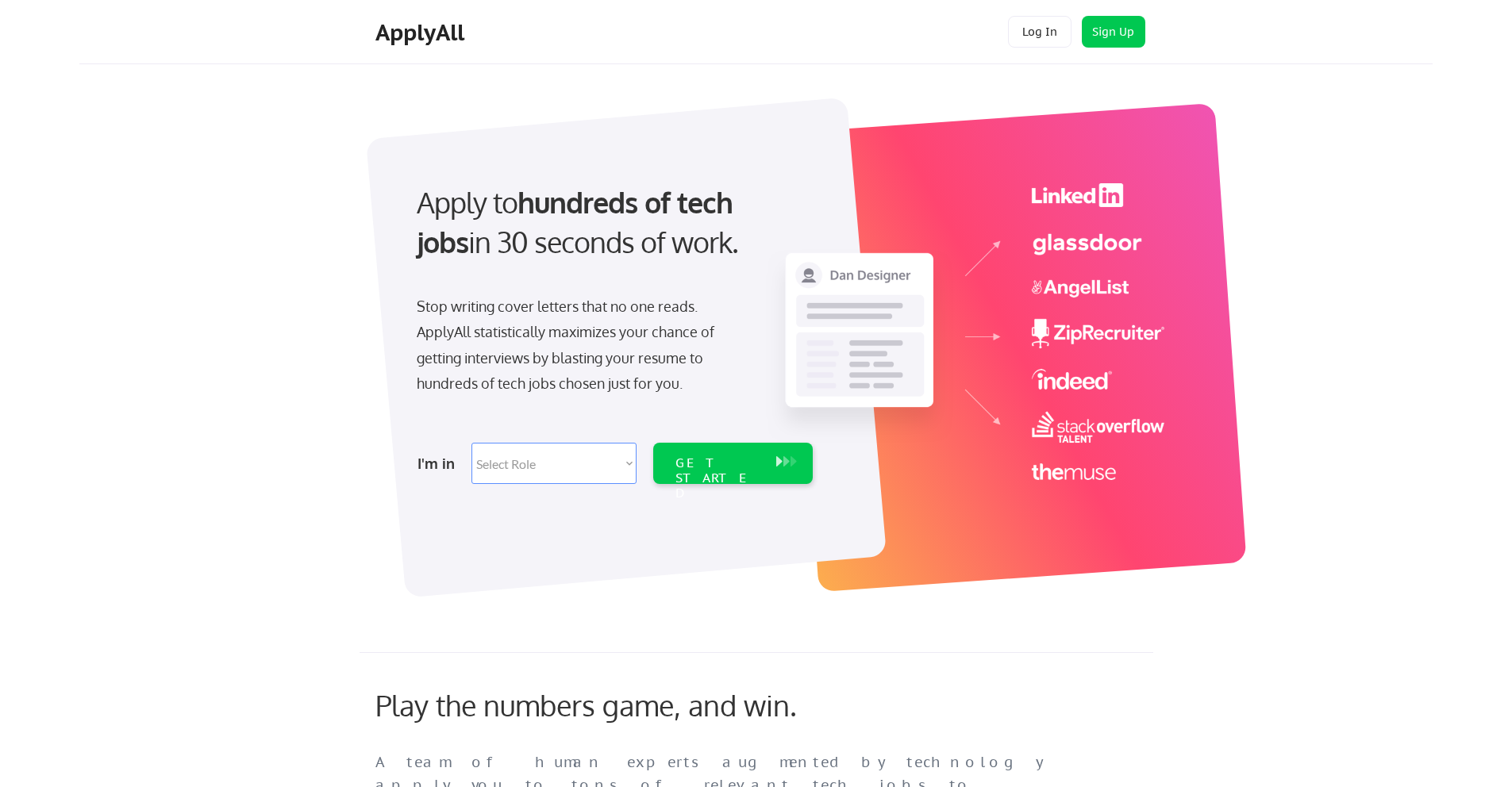 The height and width of the screenshot is (787, 1512). What do you see at coordinates (622, 704) in the screenshot?
I see `div: Play the numbers game, and win.` at bounding box center [622, 704].